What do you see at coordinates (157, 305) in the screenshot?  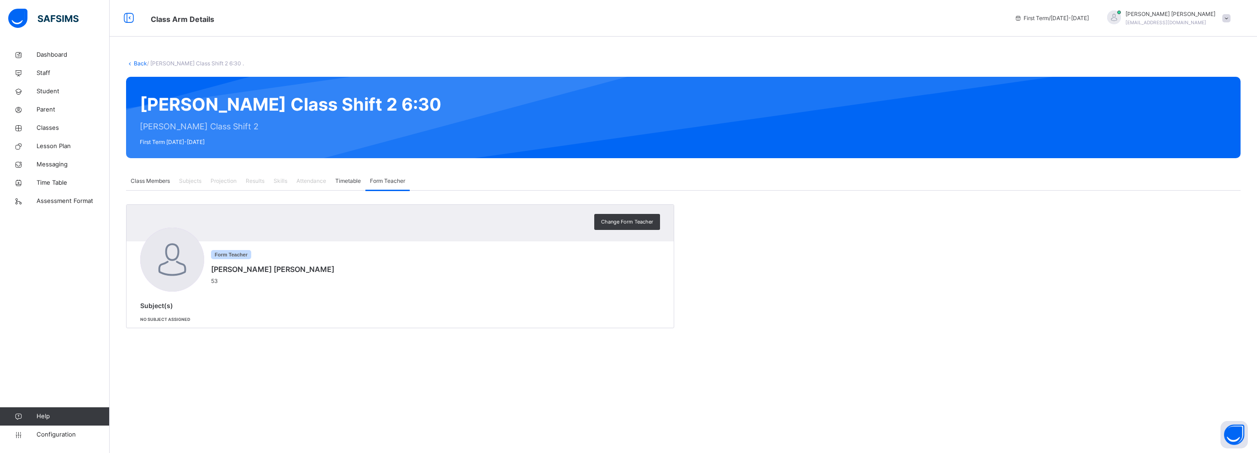 I see `span: Subject(s)` at bounding box center [157, 305].